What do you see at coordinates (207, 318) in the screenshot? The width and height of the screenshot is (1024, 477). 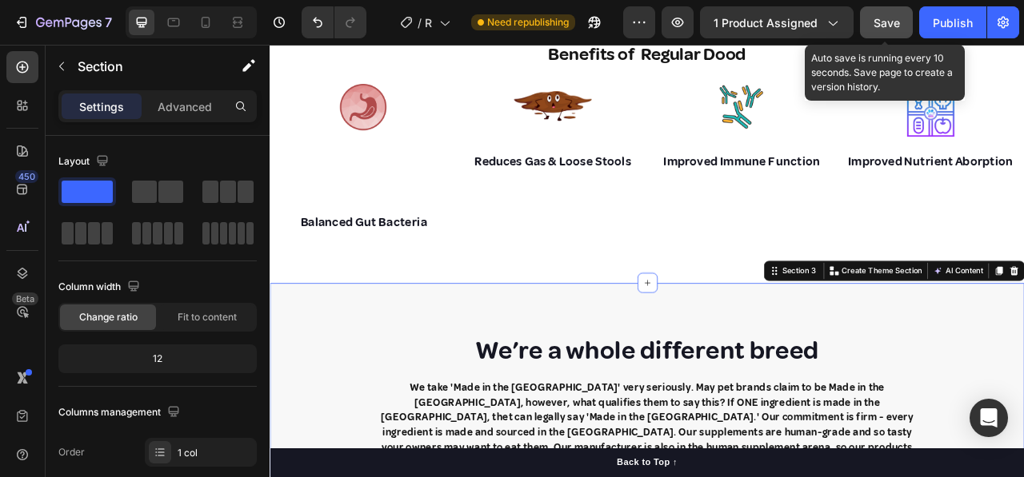 I see `span: Fit to content` at bounding box center [207, 318].